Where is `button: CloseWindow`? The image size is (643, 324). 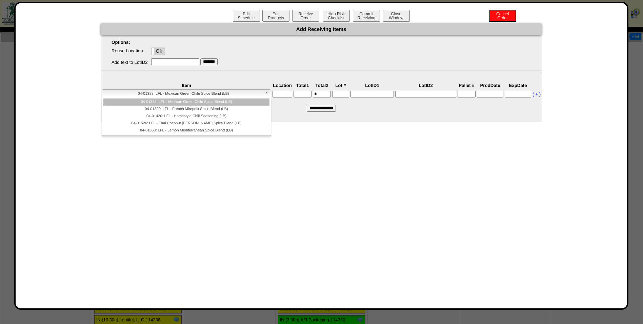 button: CloseWindow is located at coordinates (396, 16).